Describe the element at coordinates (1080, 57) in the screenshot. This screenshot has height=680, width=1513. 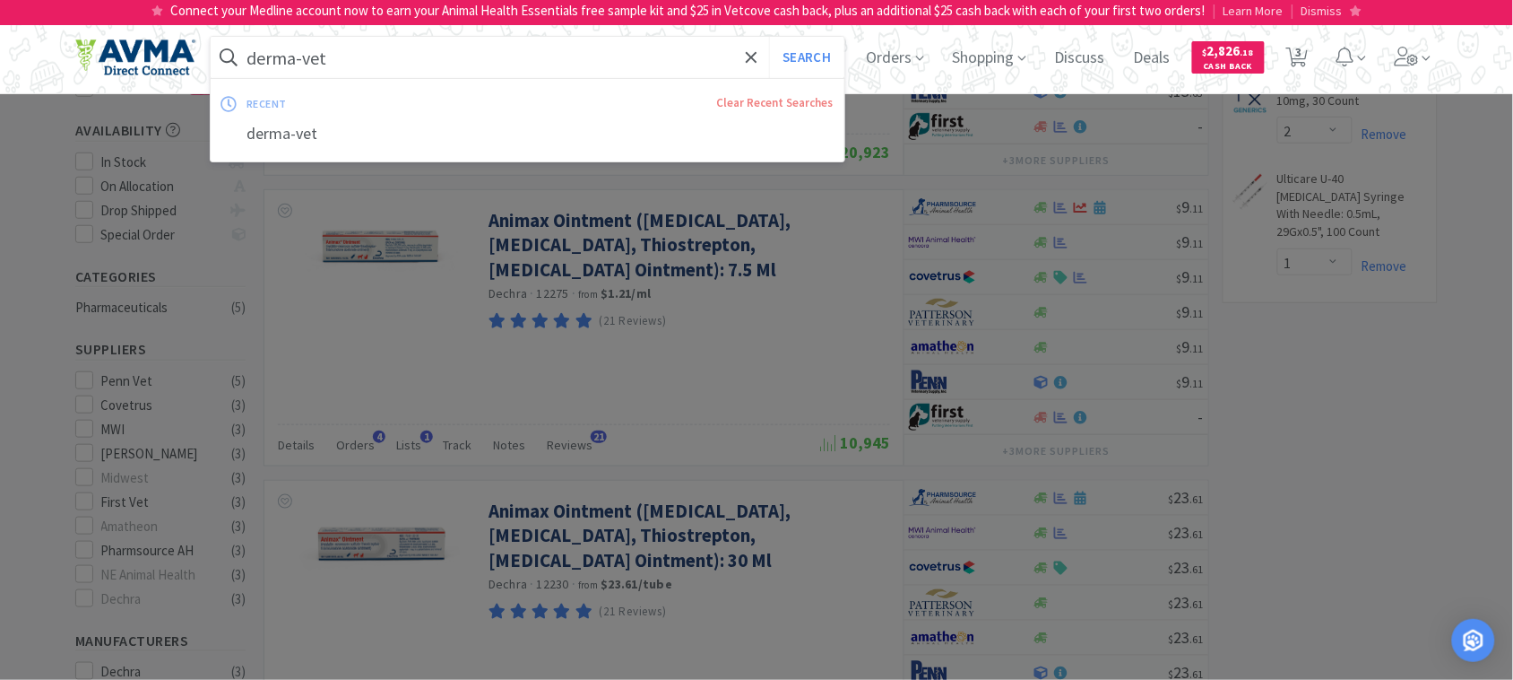
I see `span: Discuss` at that location.